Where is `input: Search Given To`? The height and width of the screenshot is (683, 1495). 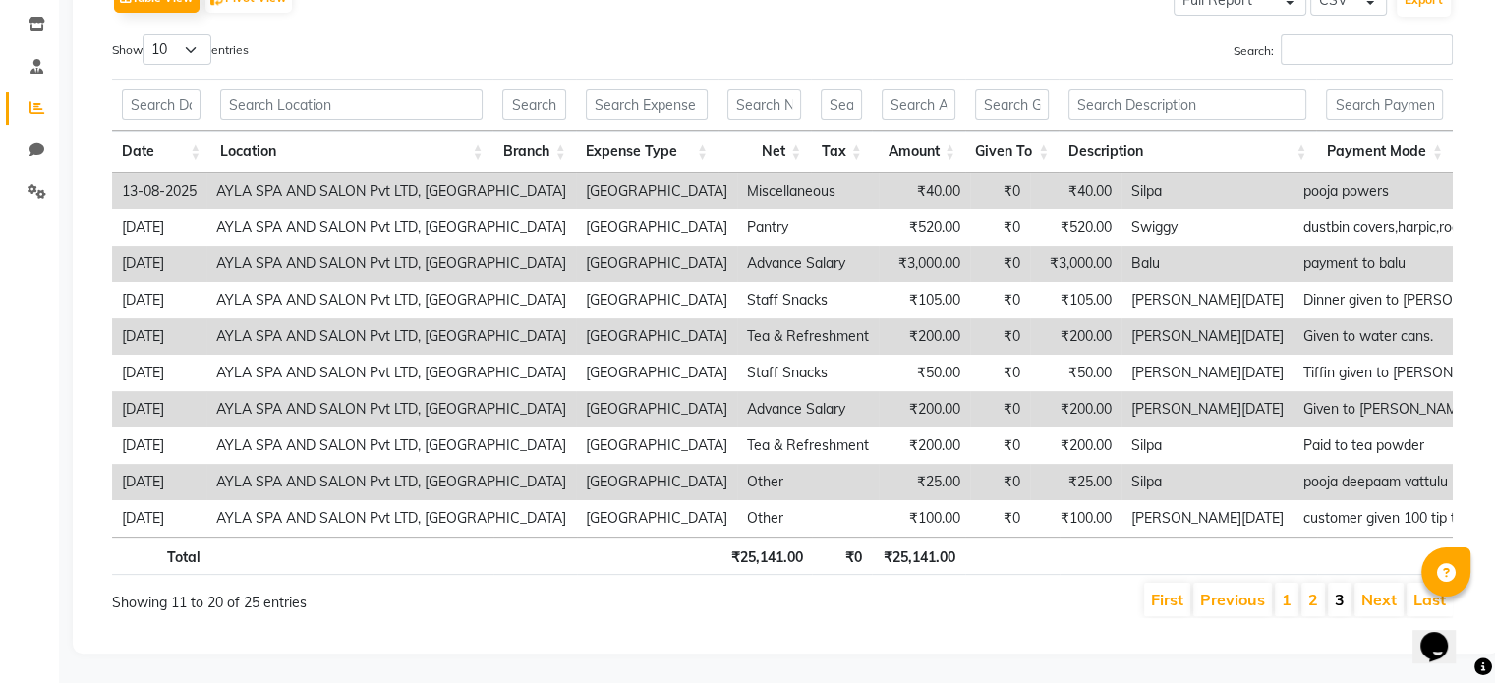 input: Search Given To is located at coordinates (1011, 104).